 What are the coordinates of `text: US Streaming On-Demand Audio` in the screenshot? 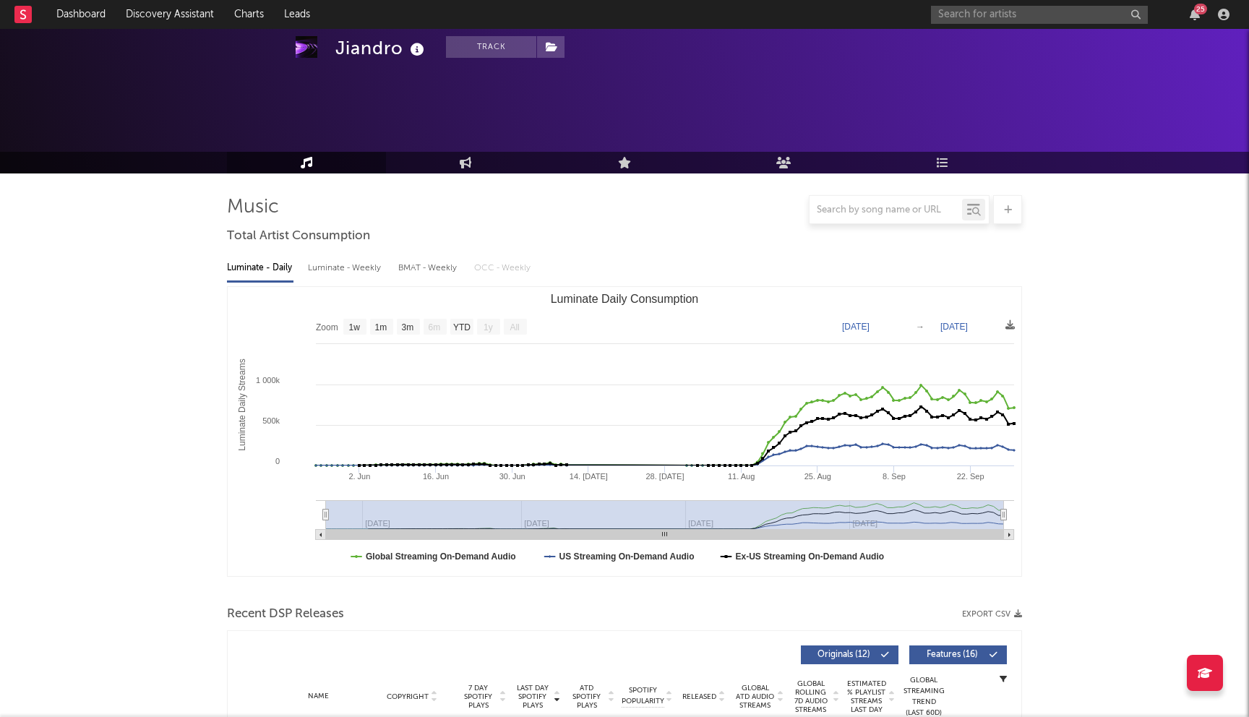 It's located at (627, 557).